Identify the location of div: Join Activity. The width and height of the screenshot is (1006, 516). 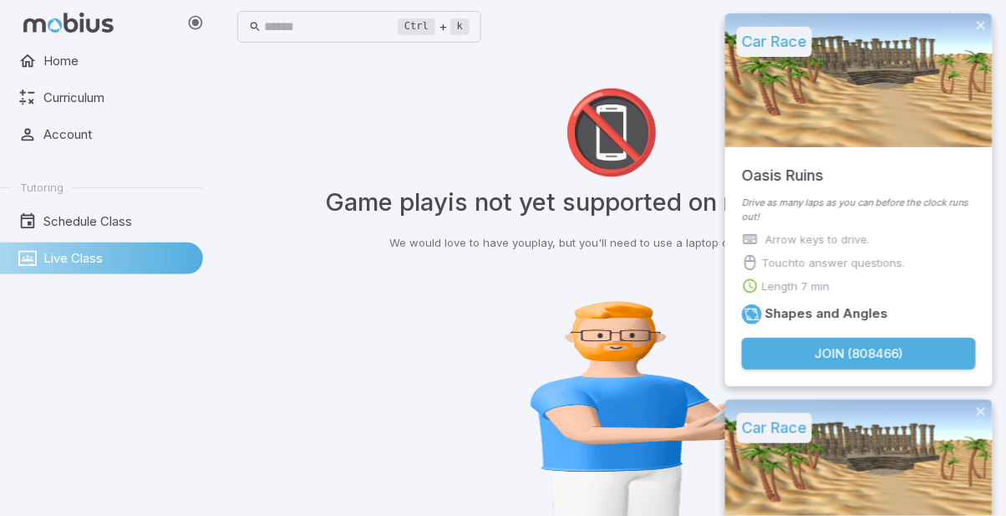
(859, 200).